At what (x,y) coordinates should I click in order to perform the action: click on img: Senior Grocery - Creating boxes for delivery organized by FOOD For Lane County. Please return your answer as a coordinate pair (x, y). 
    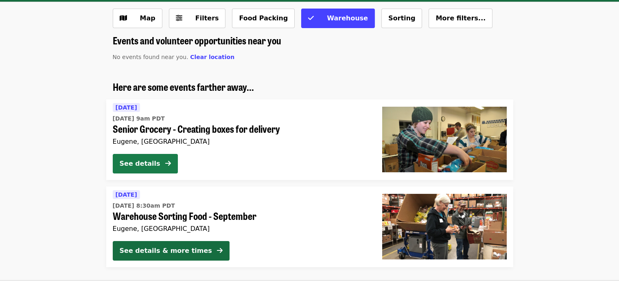
    Looking at the image, I should click on (445, 139).